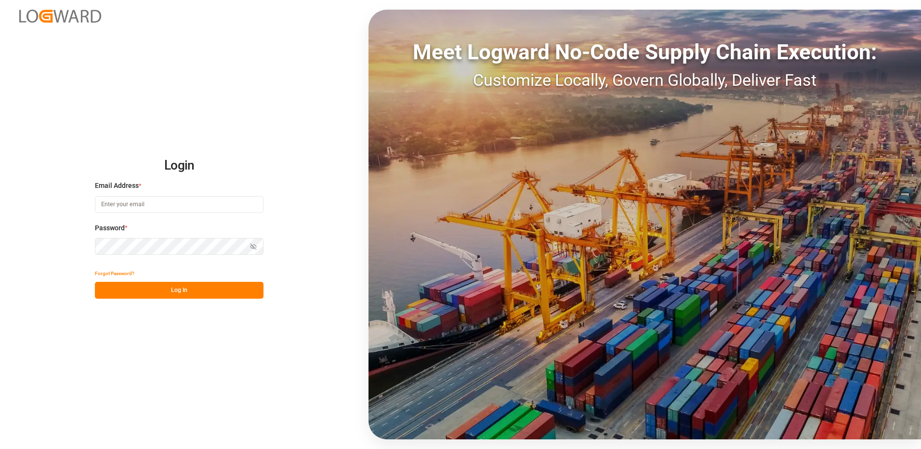 The height and width of the screenshot is (449, 921). Describe the element at coordinates (179, 204) in the screenshot. I see `input: Enter your email` at that location.